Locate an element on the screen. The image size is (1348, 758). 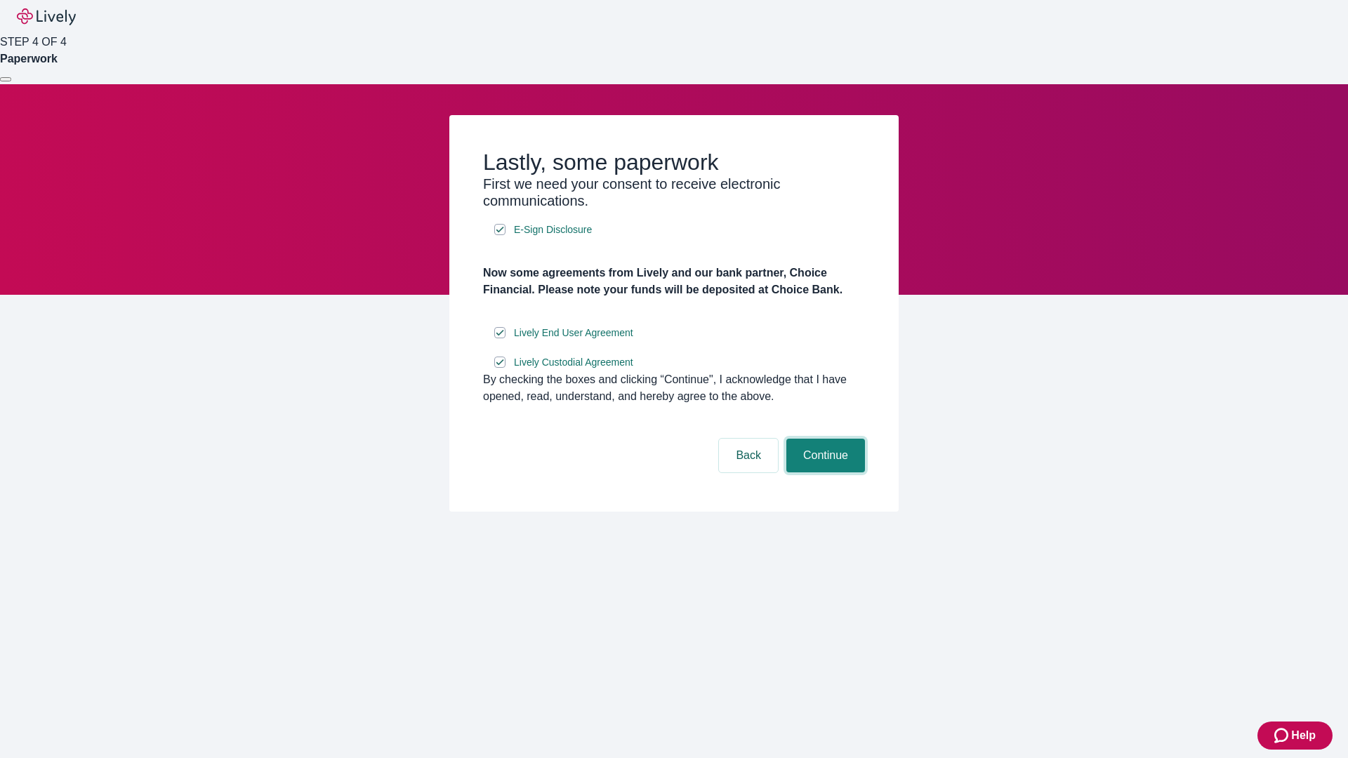
div: By checking the boxes and clicking “Continue", I acknowledge that I have opened, read, understand... is located at coordinates (674, 388).